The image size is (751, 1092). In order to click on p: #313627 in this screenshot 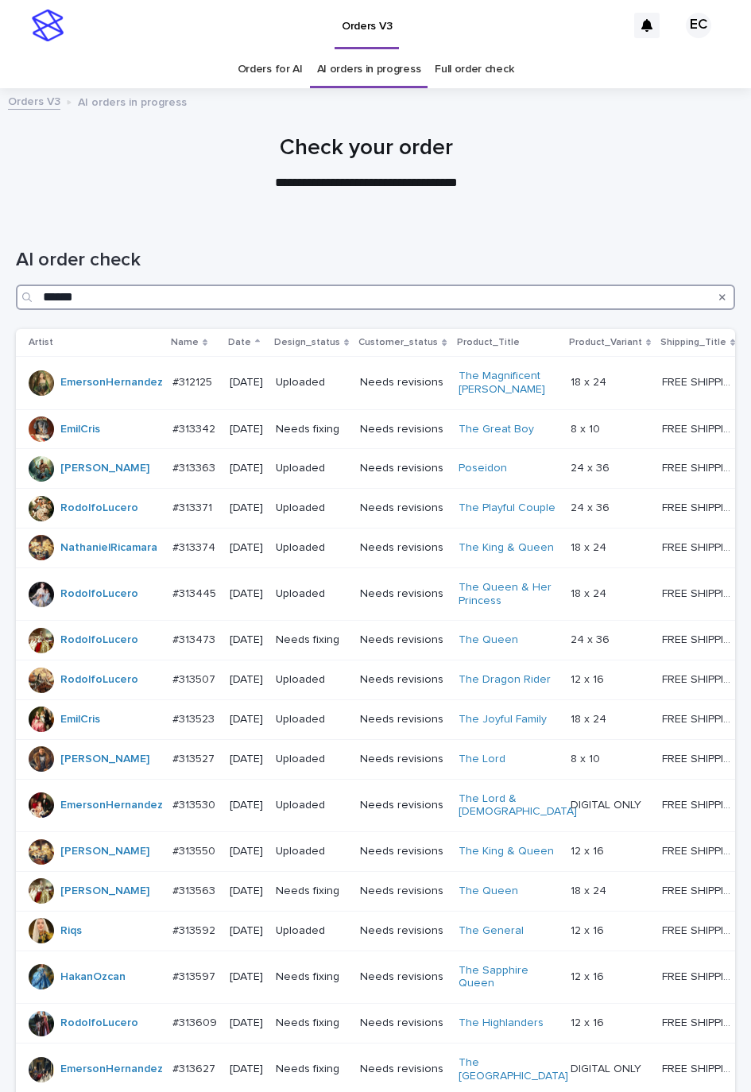, I will do `click(195, 1067)`.